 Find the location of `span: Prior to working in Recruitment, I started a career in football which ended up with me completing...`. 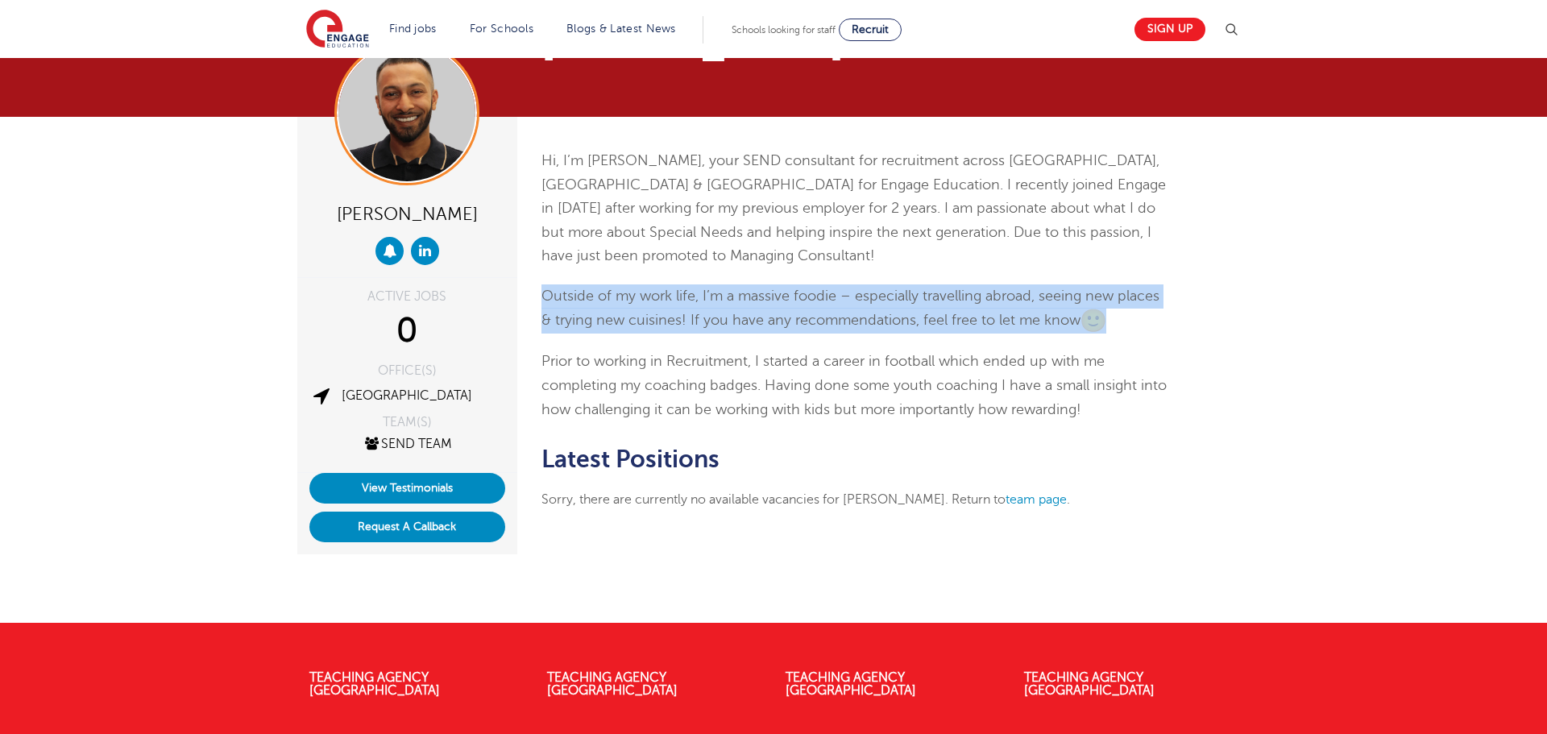

span: Prior to working in Recruitment, I started a career in football which ended up with me completing... is located at coordinates (854, 384).